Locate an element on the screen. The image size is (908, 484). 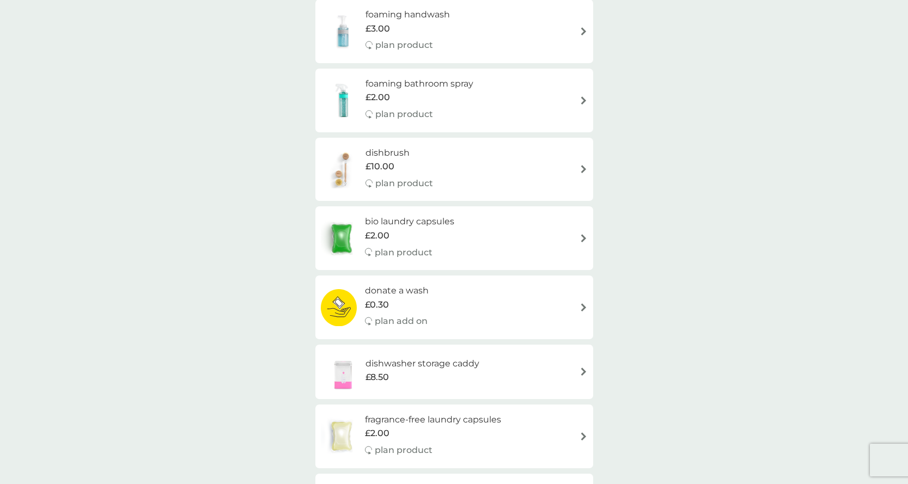
img: donate a wash is located at coordinates (339, 308).